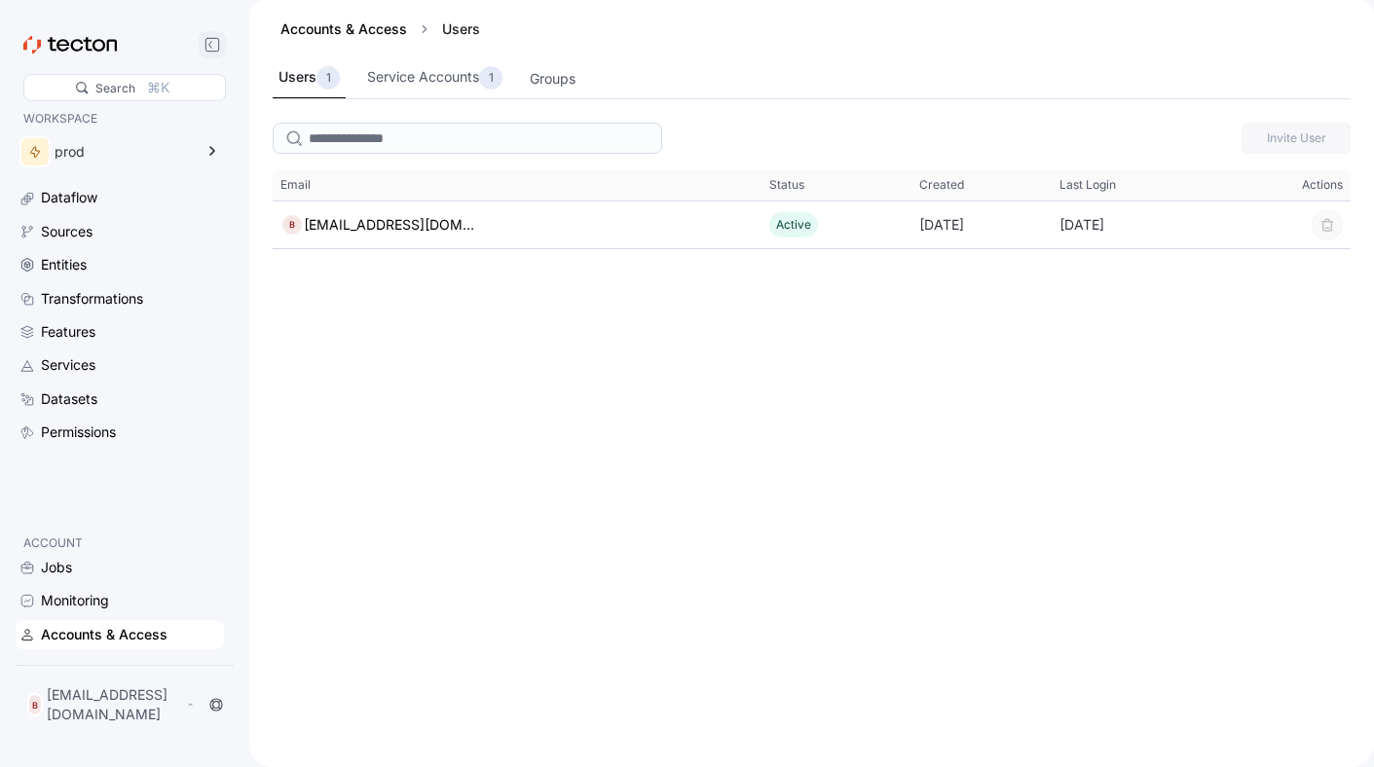  What do you see at coordinates (120, 365) in the screenshot?
I see `a: Services` at bounding box center [120, 365].